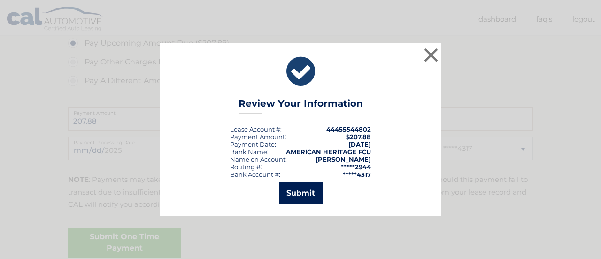 Image resolution: width=601 pixels, height=259 pixels. I want to click on div: Payment Amount:, so click(258, 137).